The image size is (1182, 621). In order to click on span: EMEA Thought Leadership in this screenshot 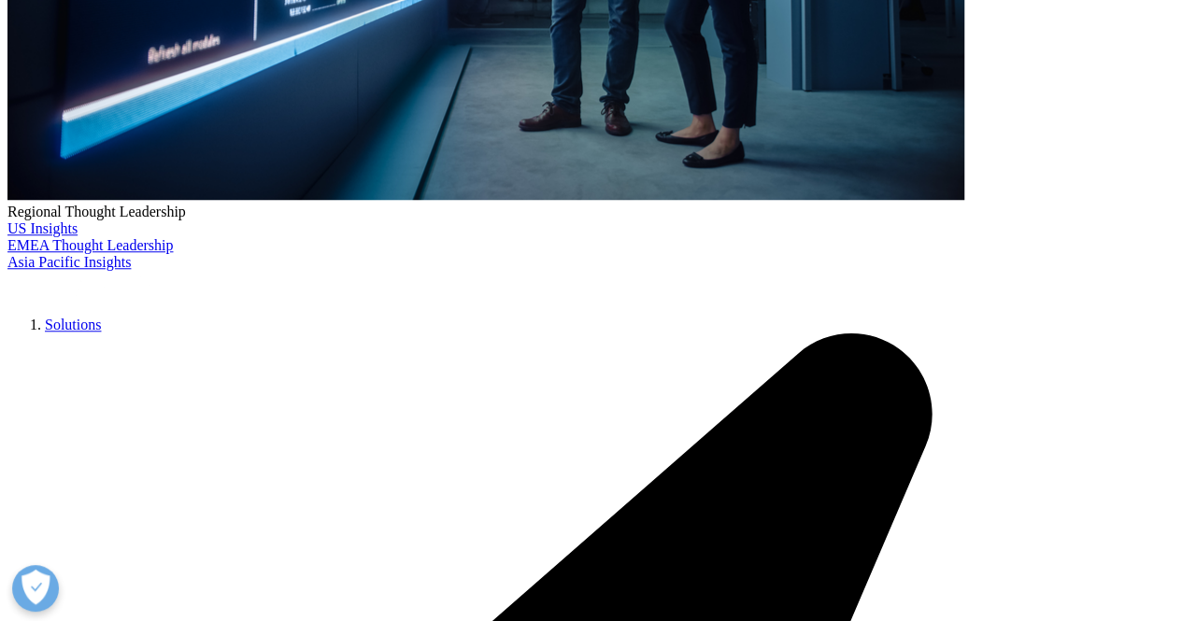, I will do `click(90, 245)`.